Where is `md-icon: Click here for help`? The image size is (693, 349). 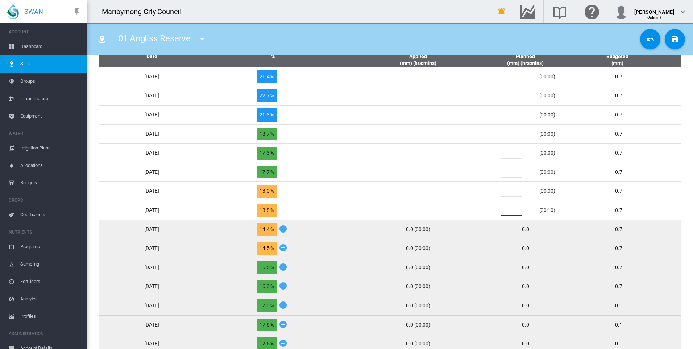 md-icon: Click here for help is located at coordinates (592, 12).